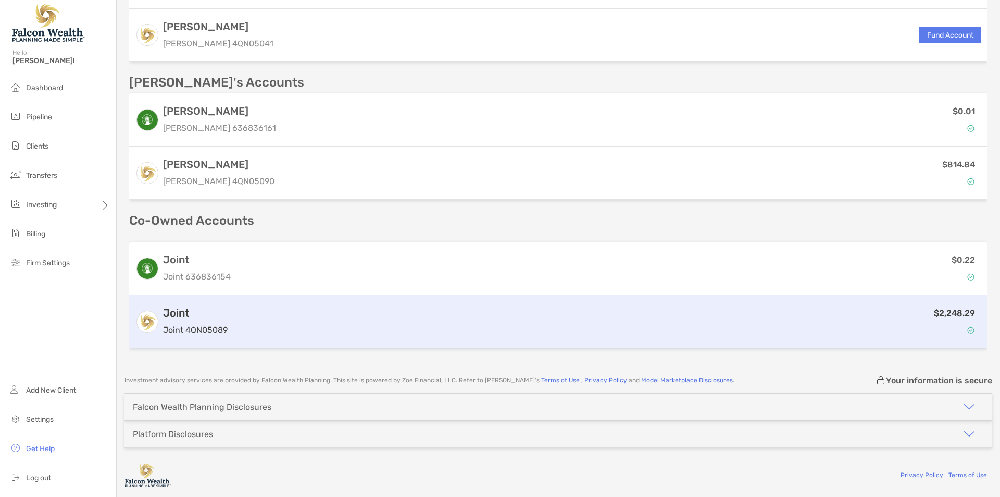  What do you see at coordinates (939, 380) in the screenshot?
I see `p: Your information is secure` at bounding box center [939, 380].